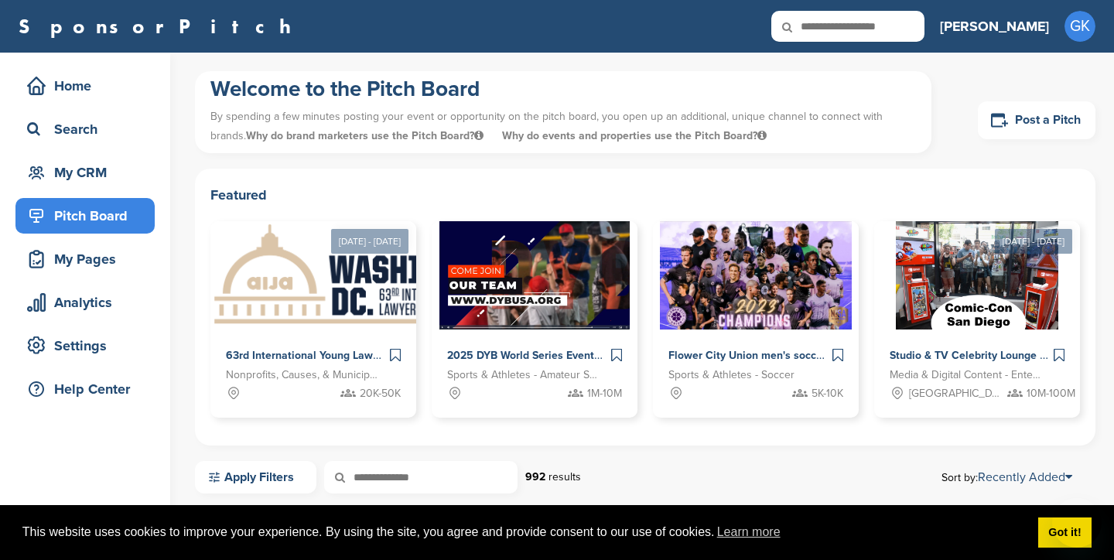  What do you see at coordinates (85, 346) in the screenshot?
I see `a: Settings` at bounding box center [85, 346].